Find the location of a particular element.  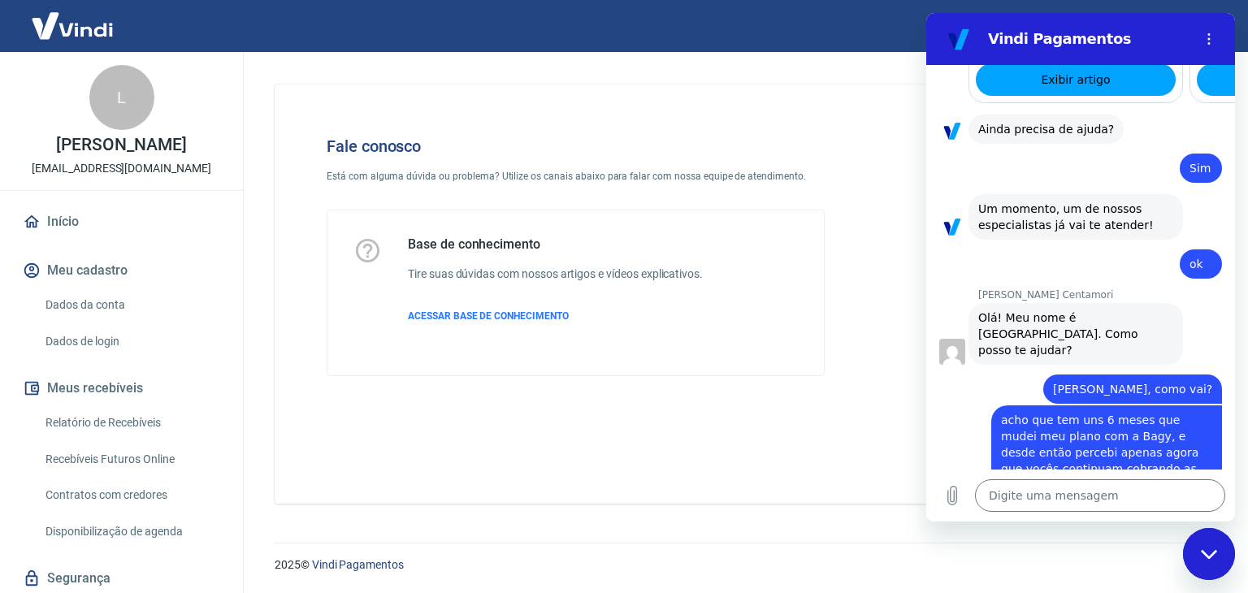

h2: Vindi Pagamentos is located at coordinates (161, 26).